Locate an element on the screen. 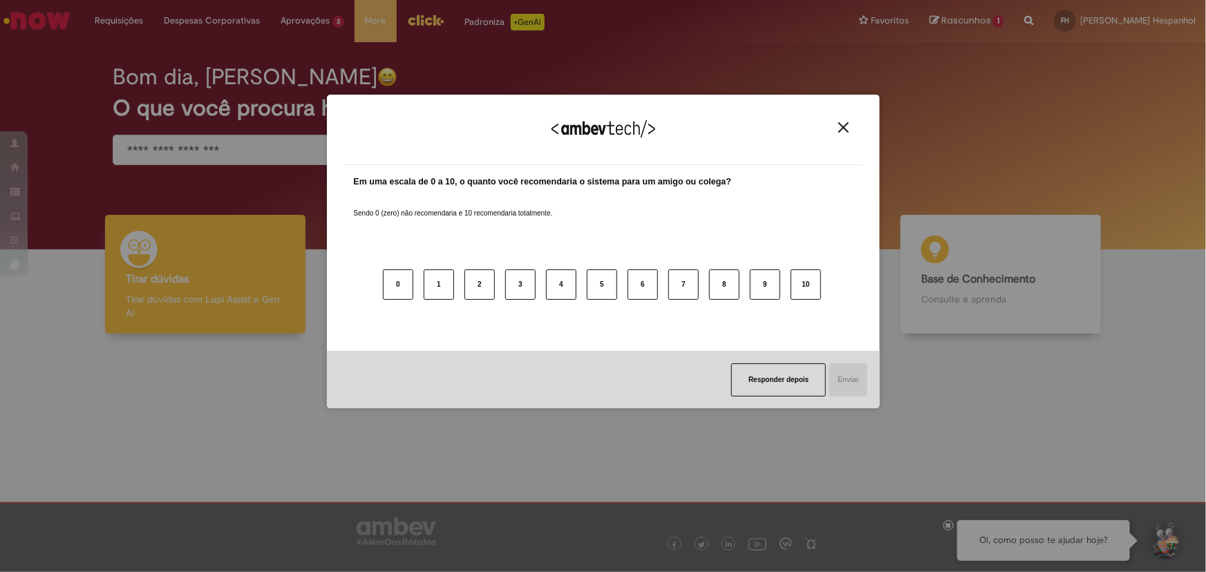 This screenshot has width=1206, height=572. label: Em uma escala de 0 a 10, o quanto você recomendaria o sistema para um amigo ou colega? is located at coordinates (542, 182).